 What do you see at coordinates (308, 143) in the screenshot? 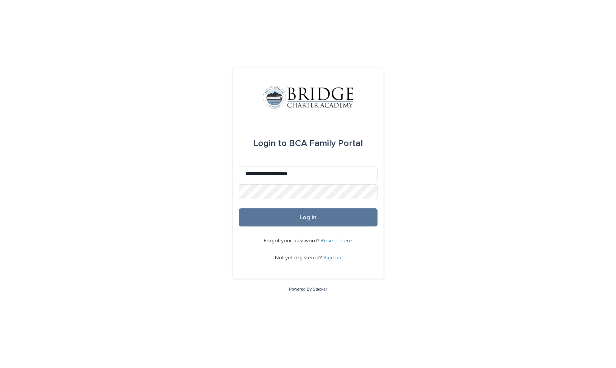
I see `div: BCA Family Portal` at bounding box center [308, 143].